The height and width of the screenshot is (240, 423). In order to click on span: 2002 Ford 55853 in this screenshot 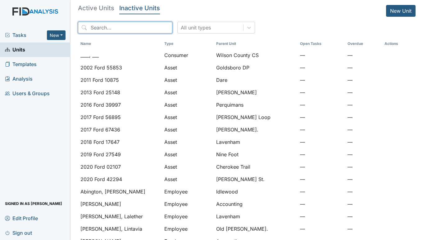, I will do `click(101, 68)`.